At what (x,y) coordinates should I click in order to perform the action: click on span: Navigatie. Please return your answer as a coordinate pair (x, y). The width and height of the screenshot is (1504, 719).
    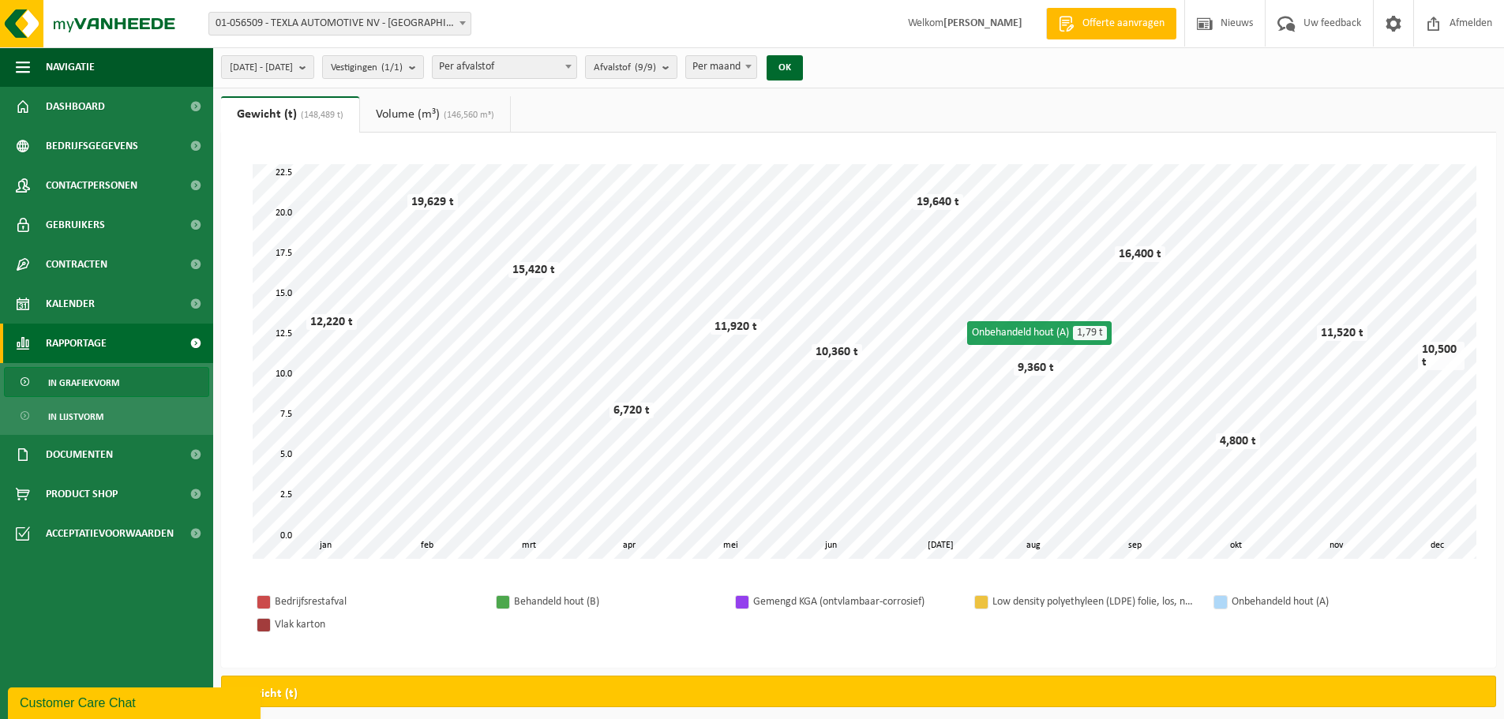
    Looking at the image, I should click on (70, 67).